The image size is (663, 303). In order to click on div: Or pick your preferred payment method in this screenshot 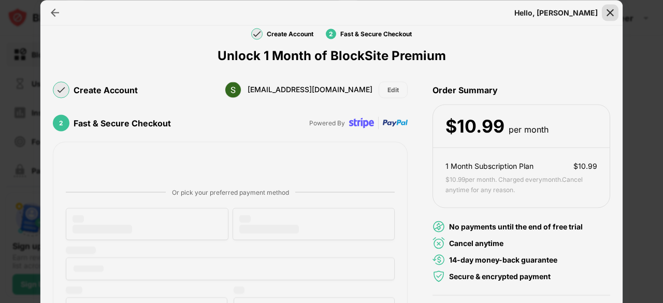, I will do `click(231, 192)`.